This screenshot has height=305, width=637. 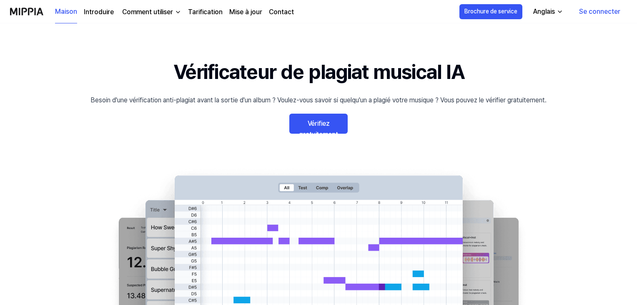 What do you see at coordinates (205, 12) in the screenshot?
I see `a: Tarification` at bounding box center [205, 12].